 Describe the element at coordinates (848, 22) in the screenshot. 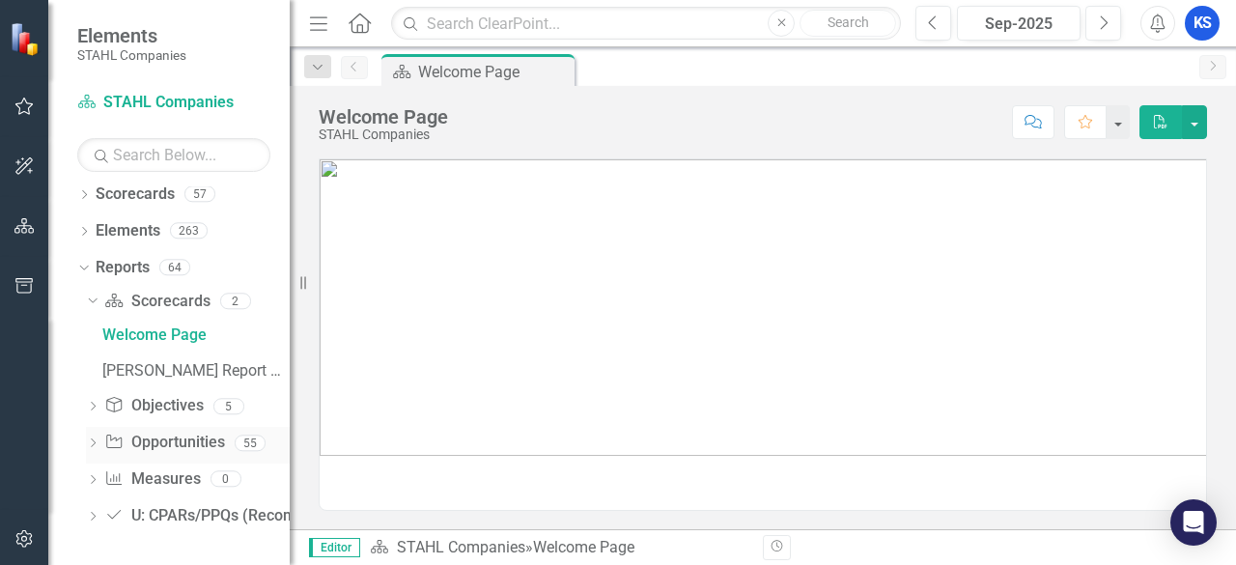

I see `span: Search` at that location.